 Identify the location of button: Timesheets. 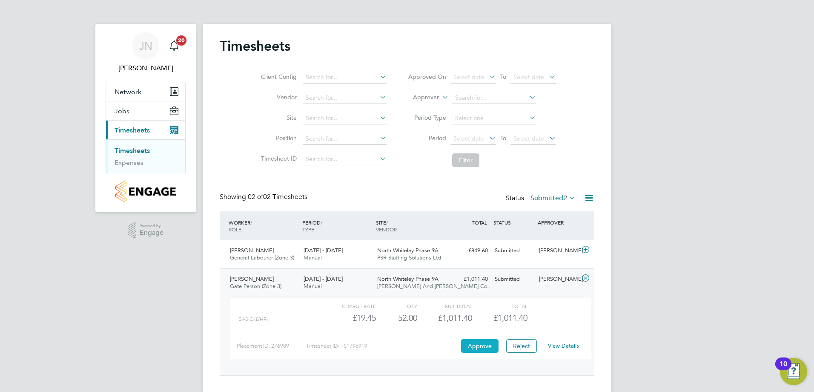
(146, 130).